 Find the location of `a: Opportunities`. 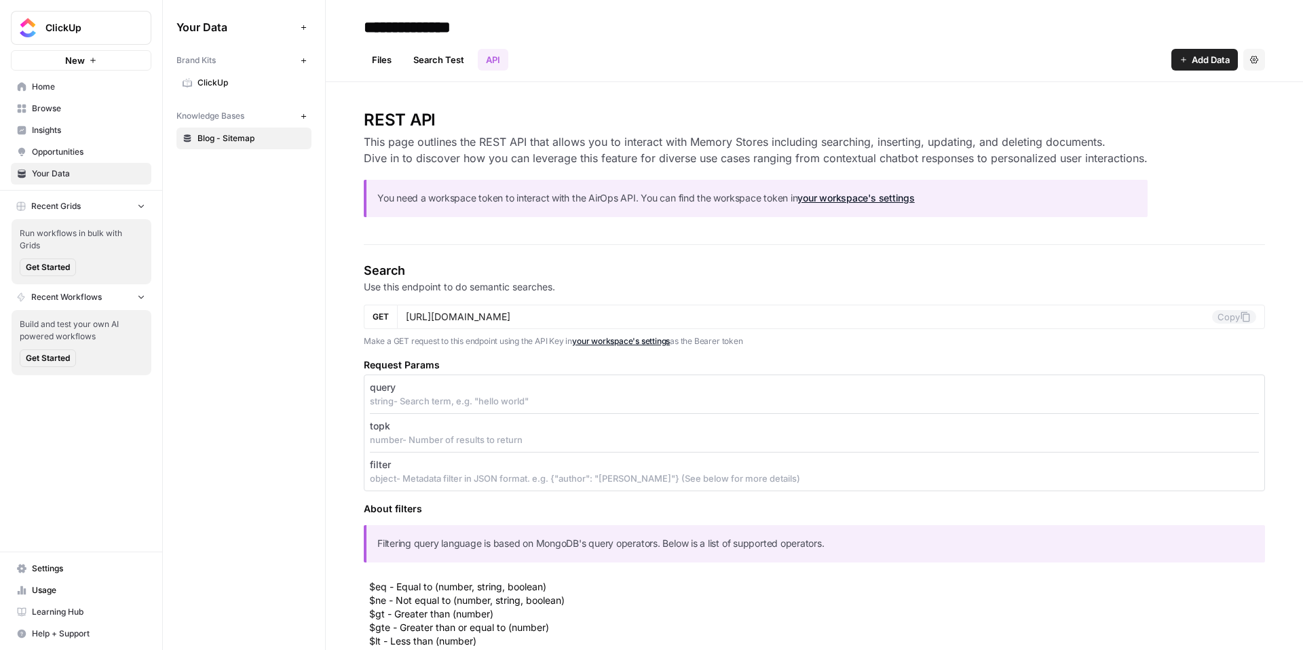

a: Opportunities is located at coordinates (81, 152).